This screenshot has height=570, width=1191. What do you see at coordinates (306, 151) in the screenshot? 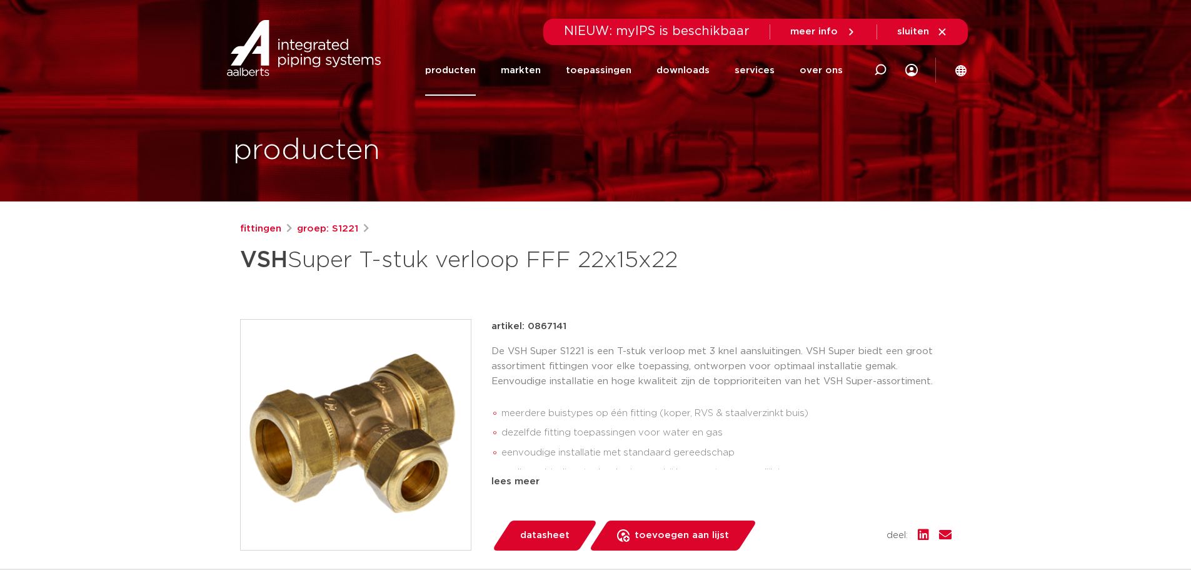
I see `h1: producten` at bounding box center [306, 151].